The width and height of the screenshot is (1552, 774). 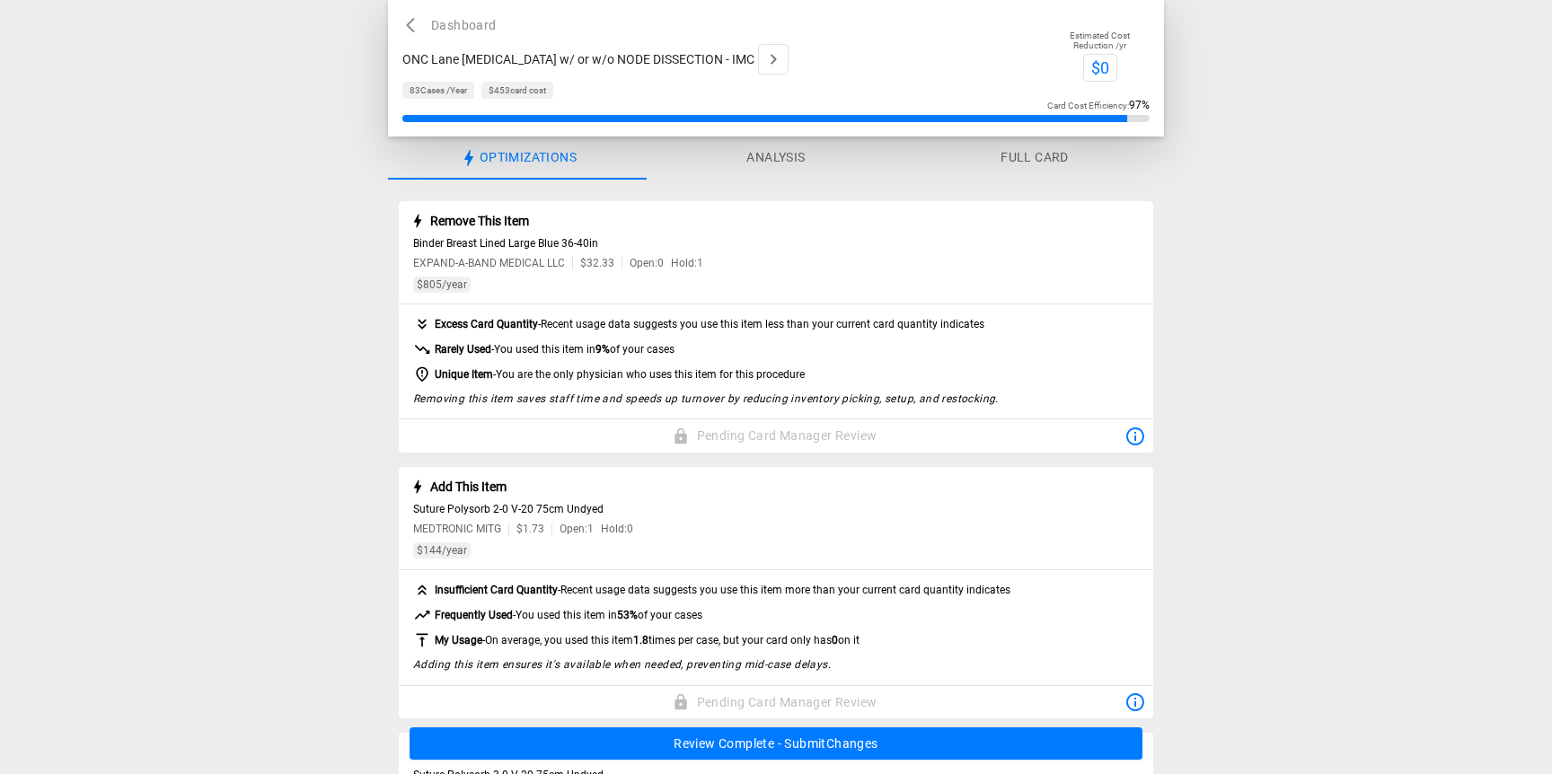 What do you see at coordinates (603, 349) in the screenshot?
I see `strong: 9 %` at bounding box center [603, 349].